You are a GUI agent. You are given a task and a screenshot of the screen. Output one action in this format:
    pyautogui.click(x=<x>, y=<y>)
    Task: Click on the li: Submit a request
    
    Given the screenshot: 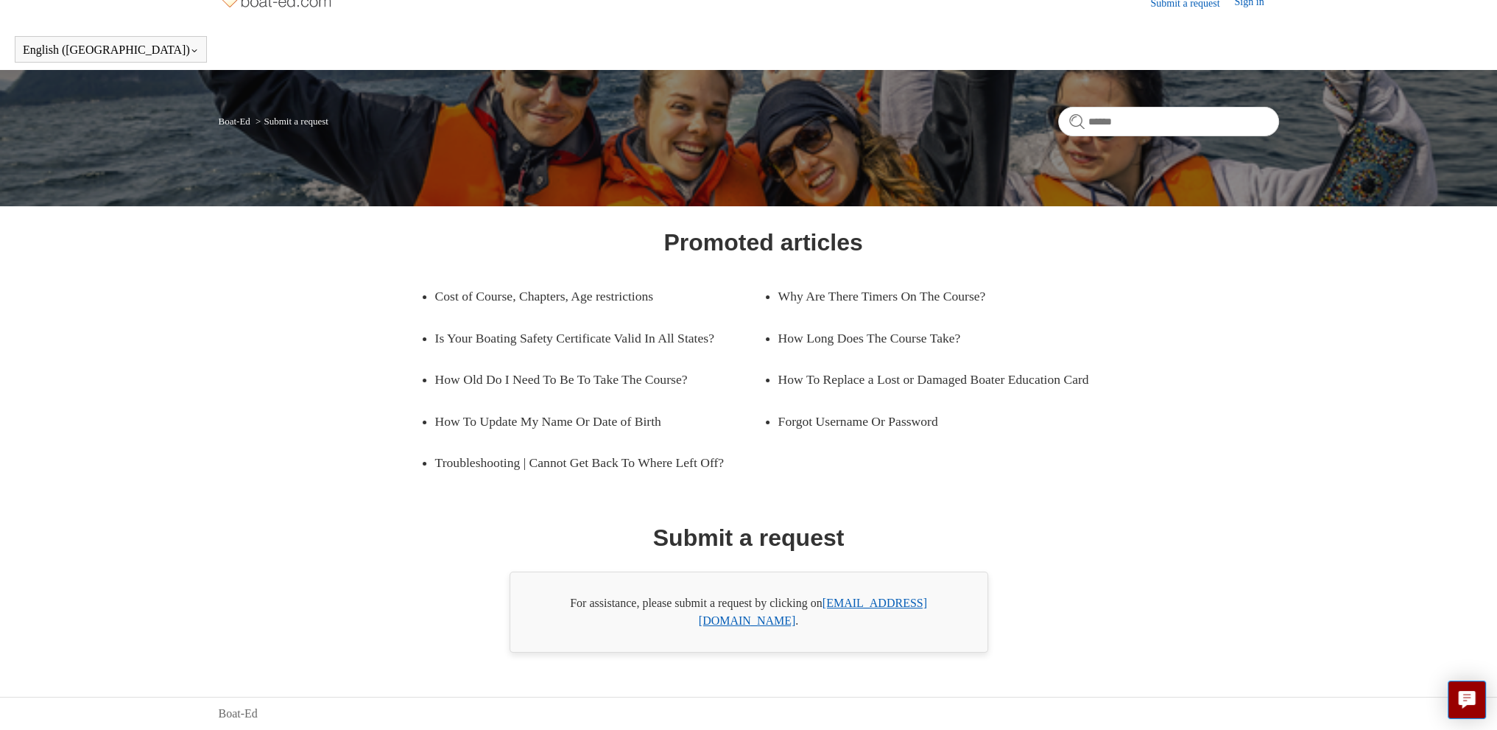 What is the action you would take?
    pyautogui.click(x=290, y=121)
    